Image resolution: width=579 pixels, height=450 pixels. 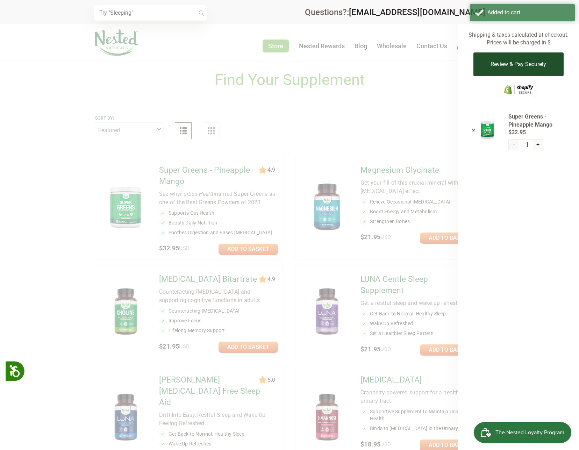 I want to click on img: Shopify secure badge, so click(x=519, y=90).